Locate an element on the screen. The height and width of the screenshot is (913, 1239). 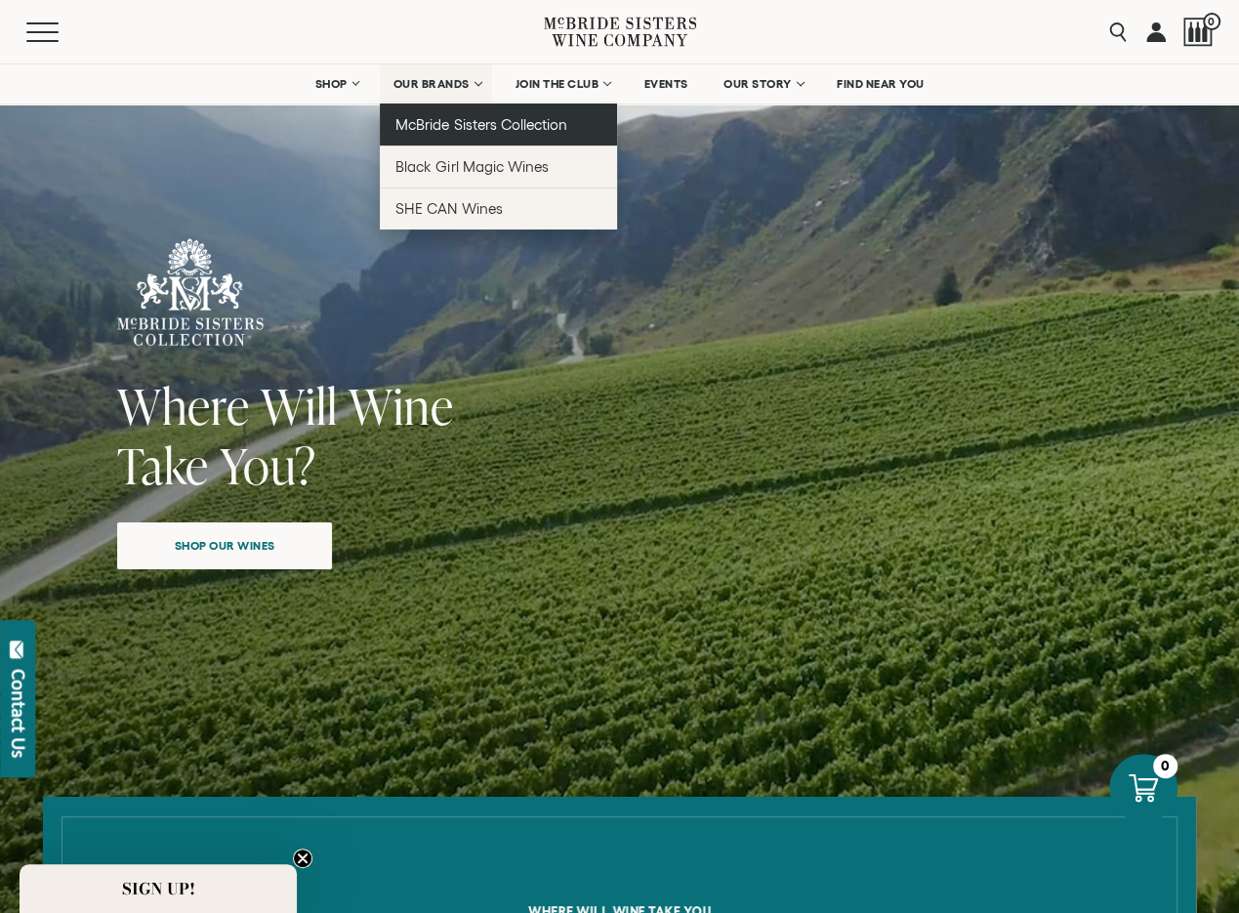
button: Mobile Menu Trigger is located at coordinates (61, 32).